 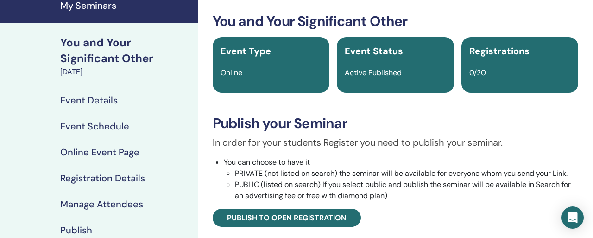 I want to click on p: In order for your students Register you need to publish your seminar., so click(x=395, y=142).